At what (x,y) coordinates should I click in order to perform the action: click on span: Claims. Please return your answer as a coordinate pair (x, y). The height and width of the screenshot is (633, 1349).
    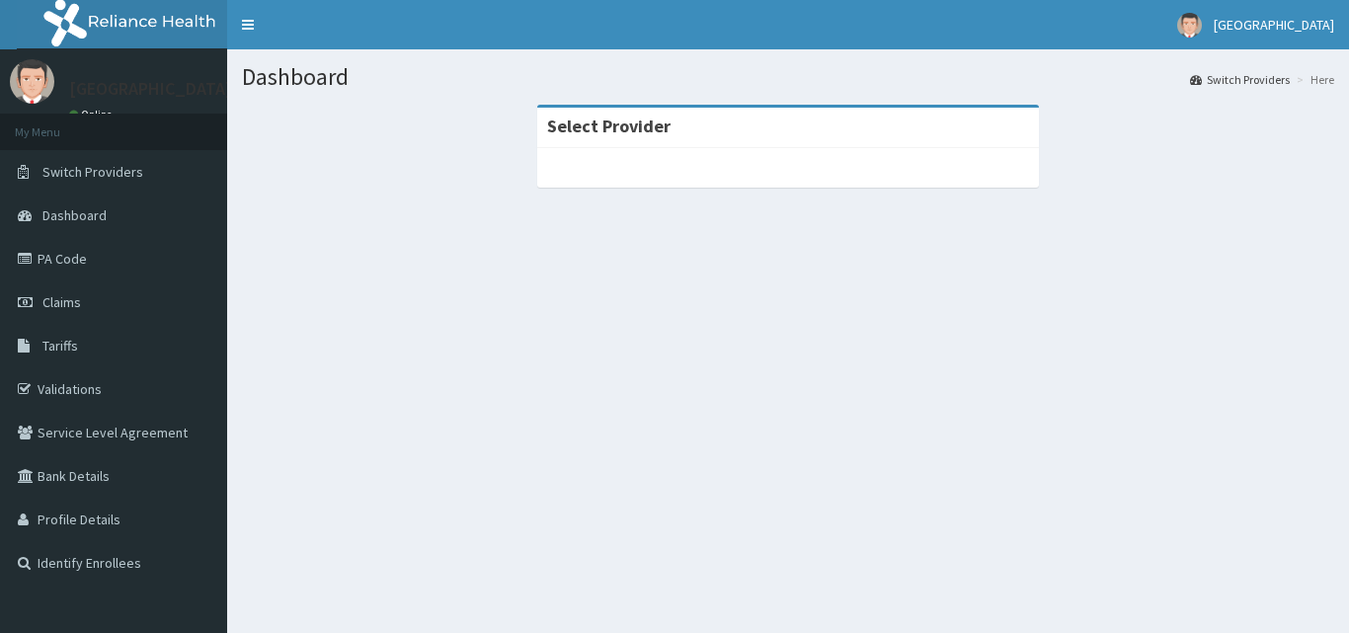
    Looking at the image, I should click on (61, 302).